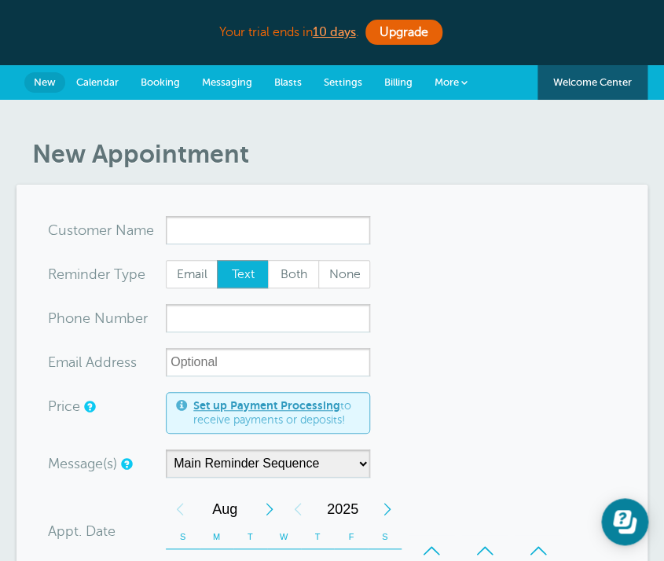 The image size is (664, 561). What do you see at coordinates (100, 230) in the screenshot?
I see `span: tomer N` at bounding box center [100, 230].